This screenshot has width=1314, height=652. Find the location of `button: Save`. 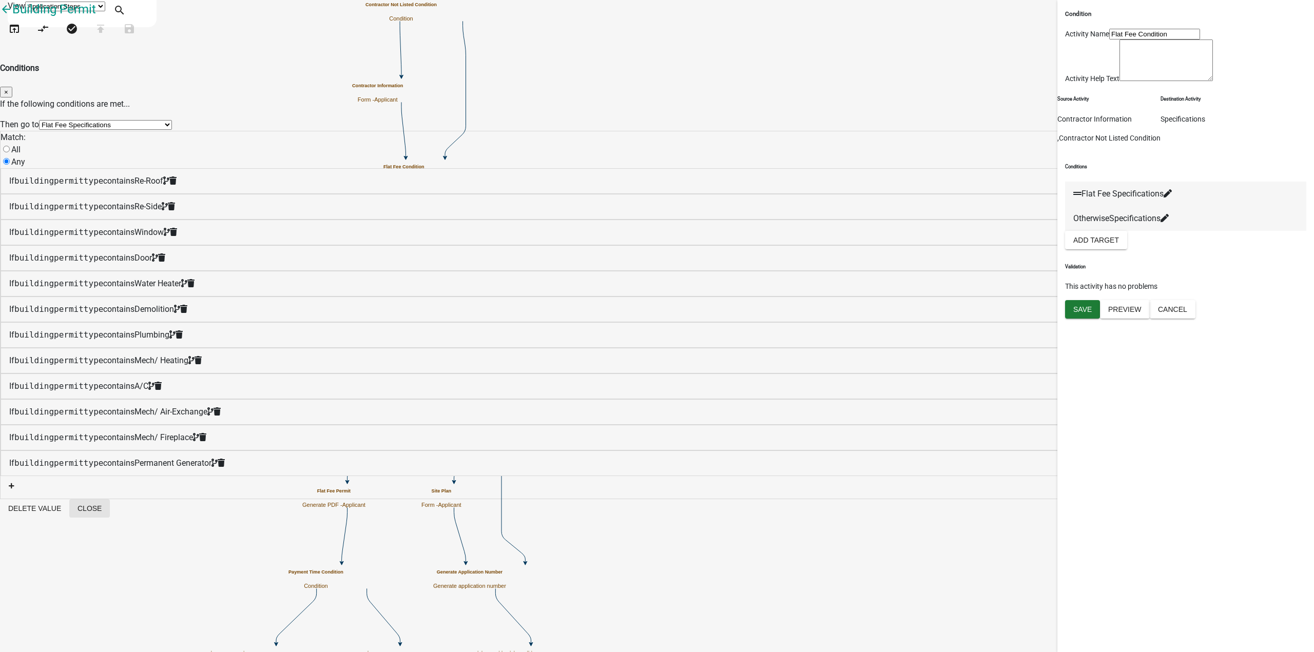

button: Save is located at coordinates (129, 29).